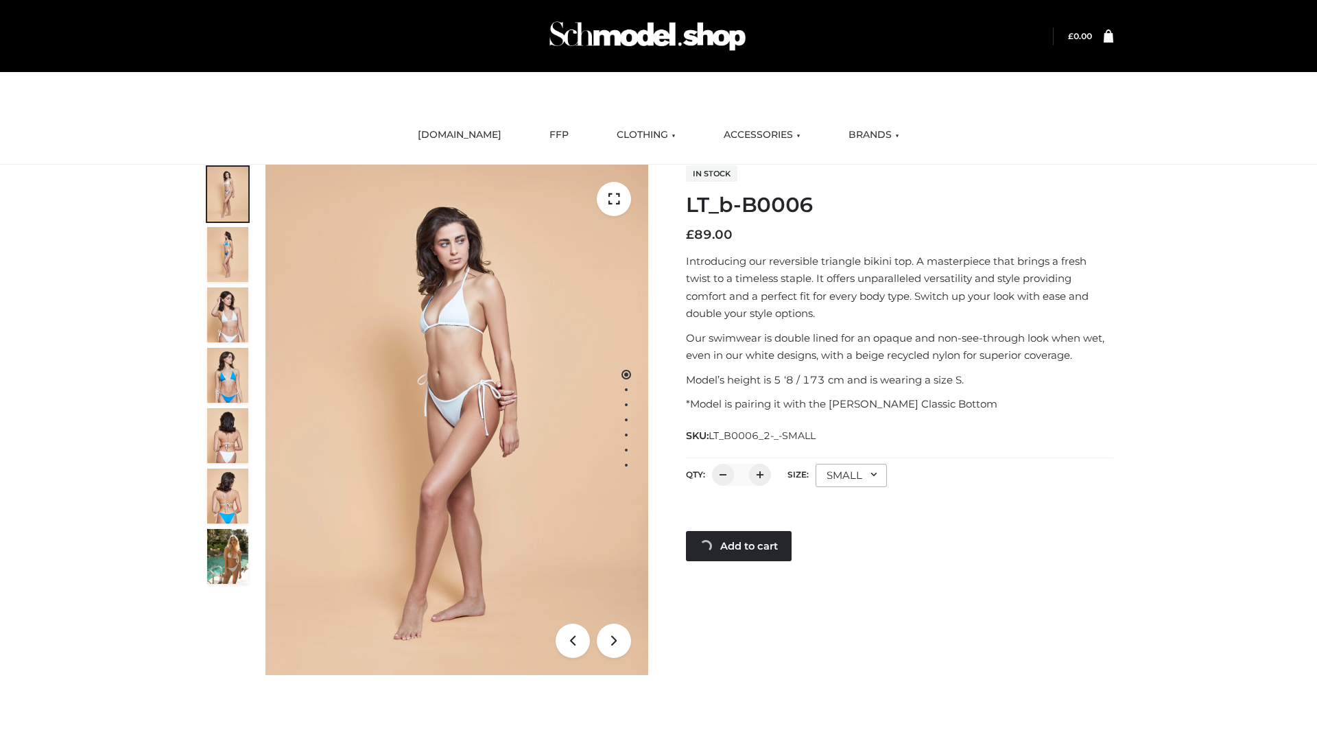 The image size is (1317, 741). Describe the element at coordinates (874, 135) in the screenshot. I see `a: BRANDS` at that location.